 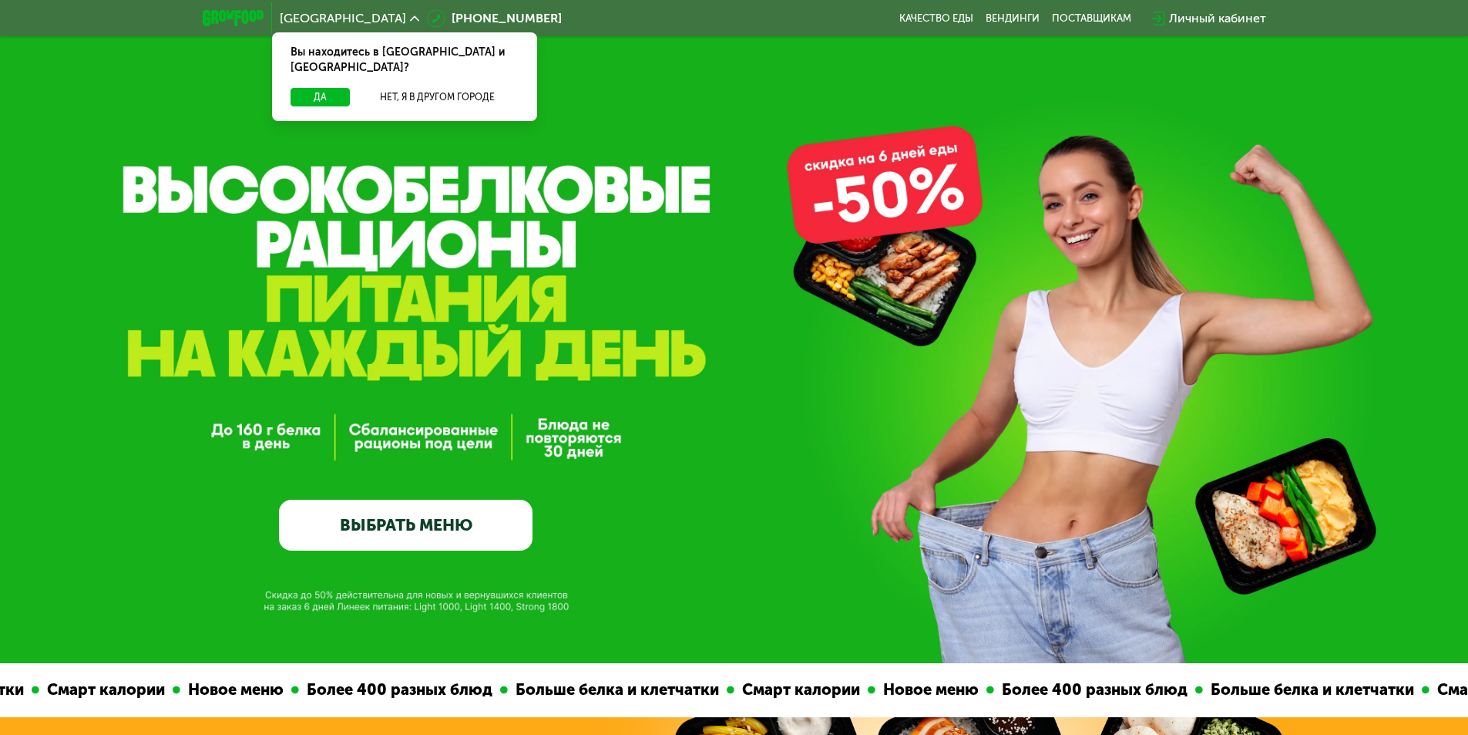 I want to click on button: Нет, я в другом городе, so click(x=437, y=97).